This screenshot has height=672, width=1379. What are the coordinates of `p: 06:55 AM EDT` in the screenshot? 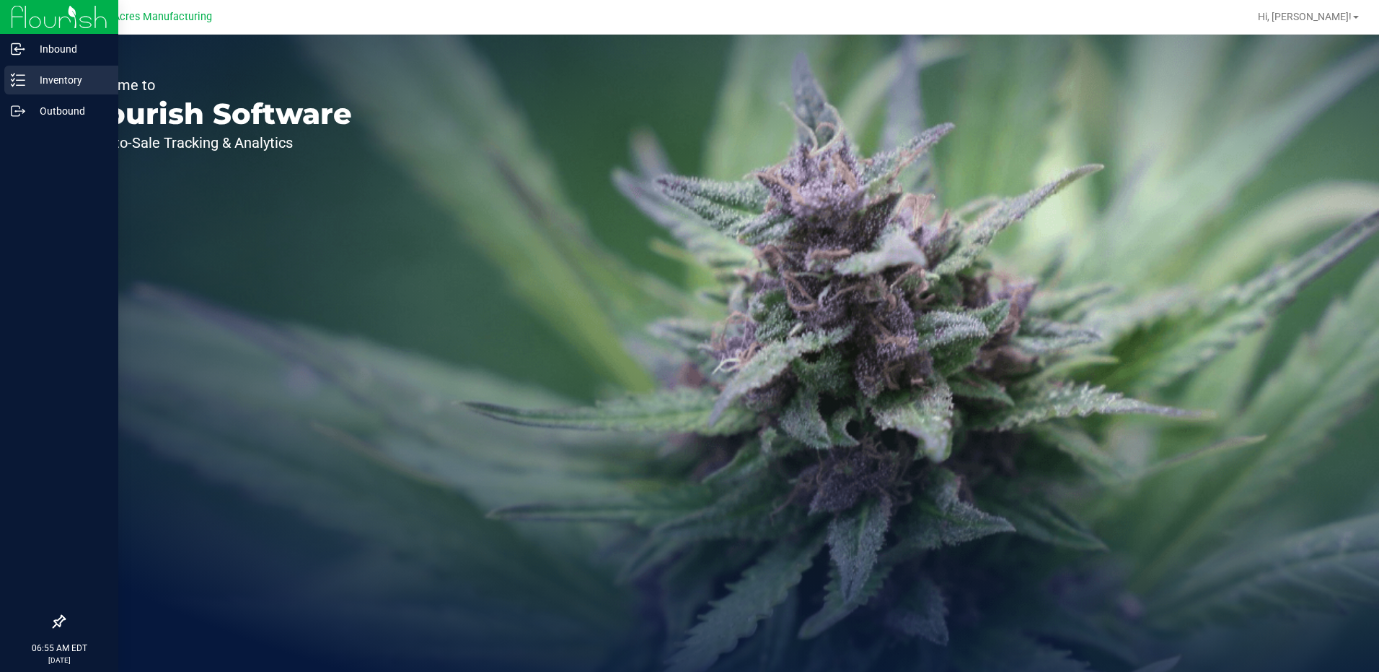 It's located at (59, 649).